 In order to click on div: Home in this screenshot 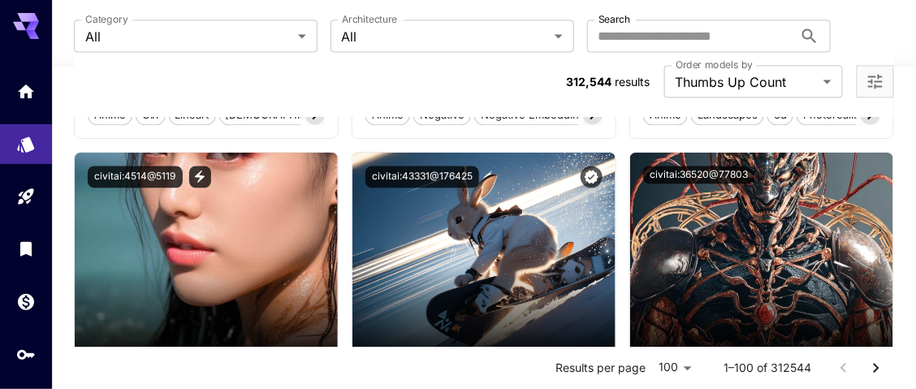, I will do `click(26, 91)`.